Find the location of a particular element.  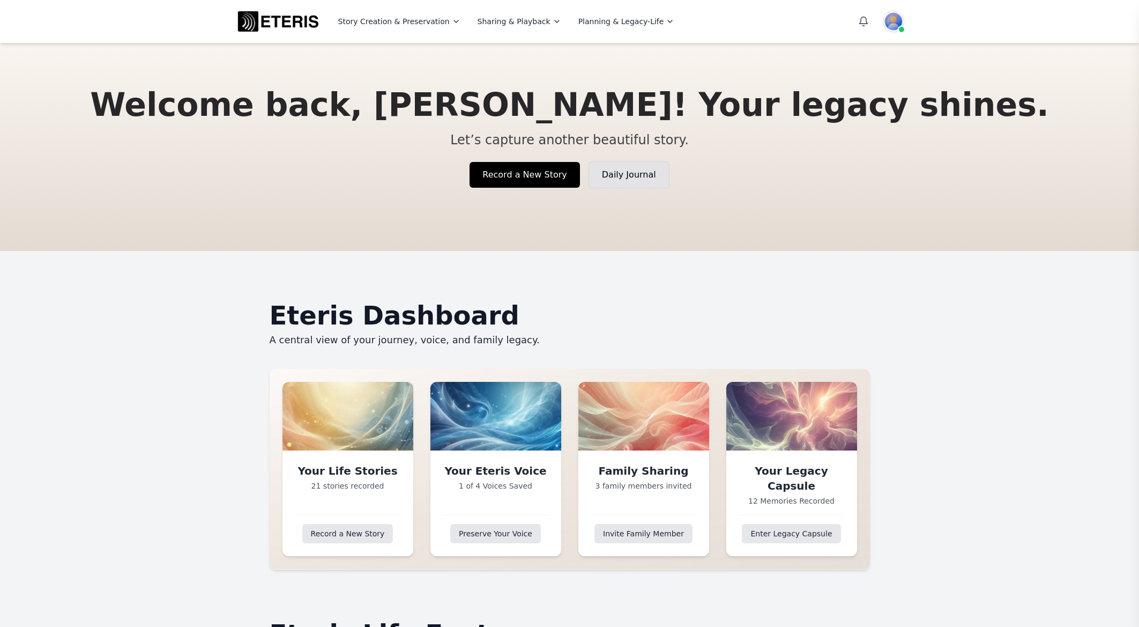

a: Invite Family Member is located at coordinates (643, 533).